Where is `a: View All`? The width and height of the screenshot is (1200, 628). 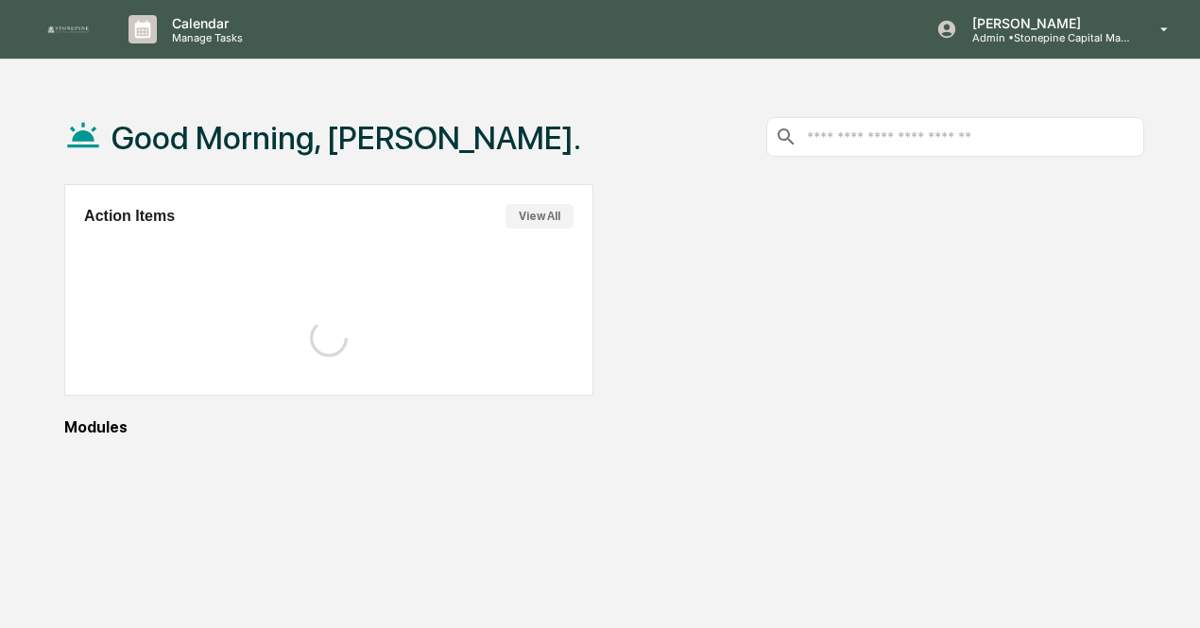
a: View All is located at coordinates (540, 216).